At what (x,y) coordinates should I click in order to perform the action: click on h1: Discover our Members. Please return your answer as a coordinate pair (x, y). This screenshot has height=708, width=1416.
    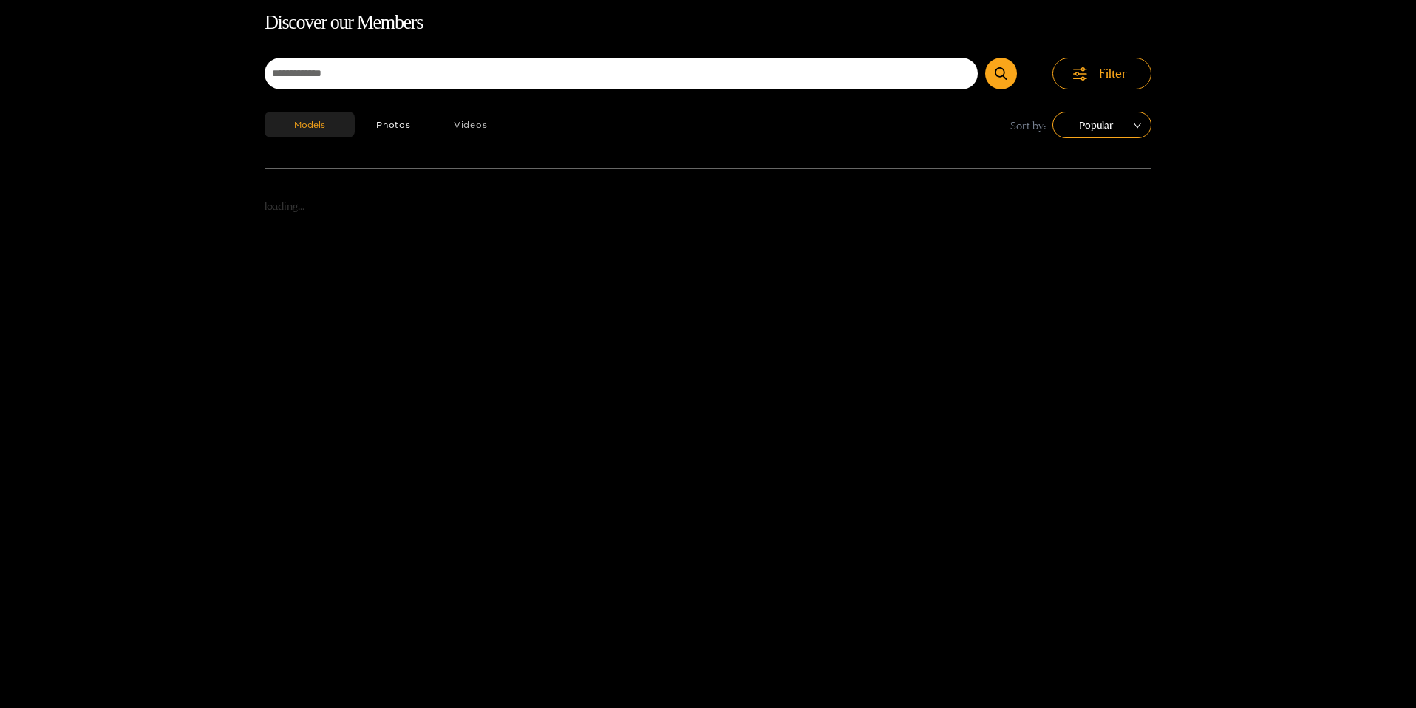
    Looking at the image, I should click on (708, 23).